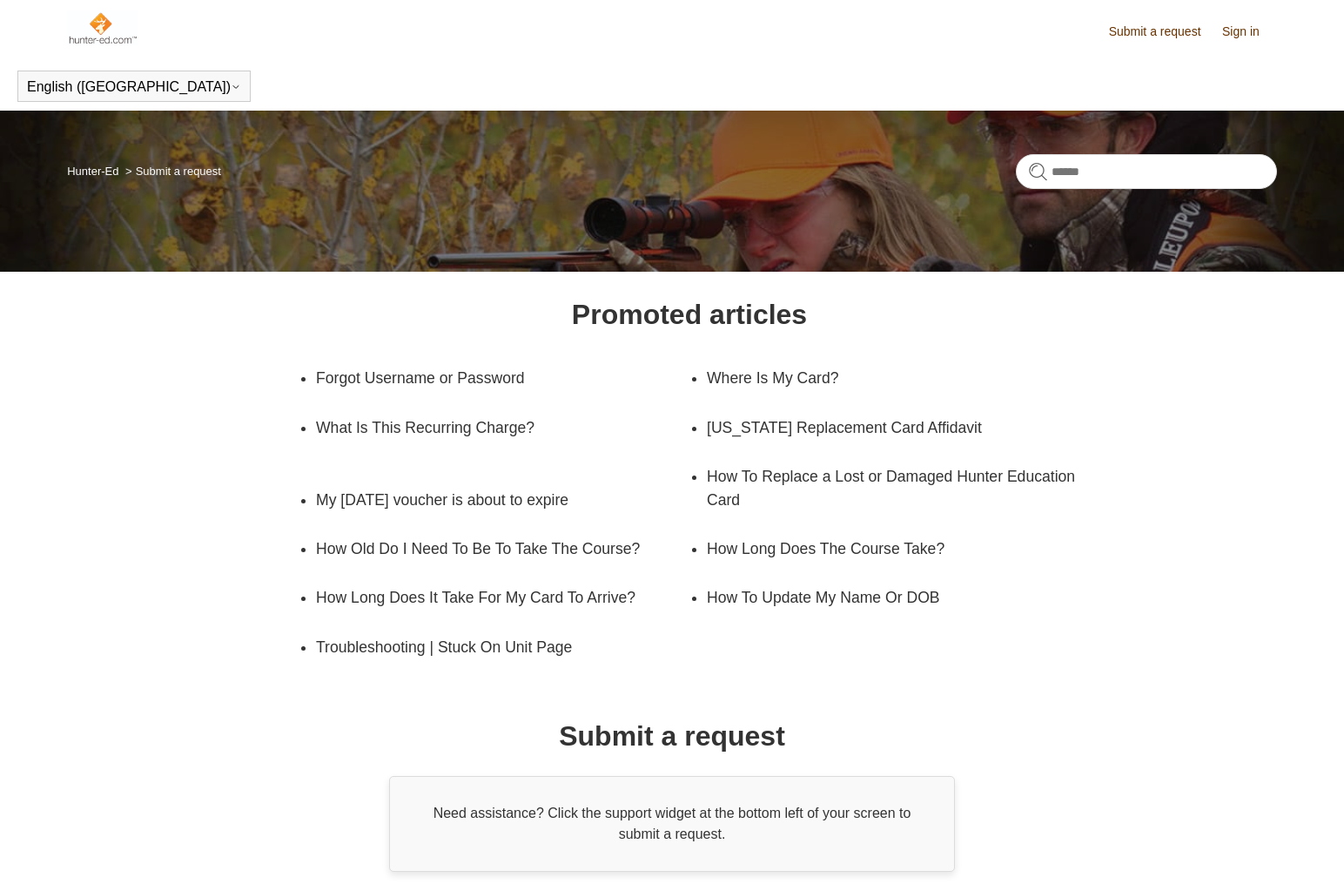 The width and height of the screenshot is (1344, 891). What do you see at coordinates (489, 647) in the screenshot?
I see `a: Troubleshooting | Stuck On Unit Page` at bounding box center [489, 647].